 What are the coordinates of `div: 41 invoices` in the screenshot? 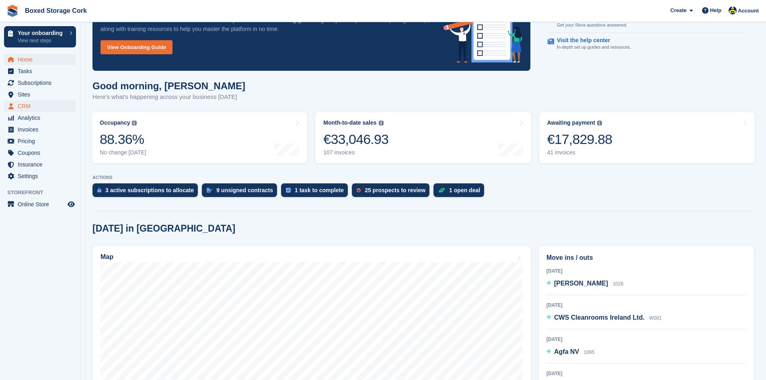 It's located at (580, 152).